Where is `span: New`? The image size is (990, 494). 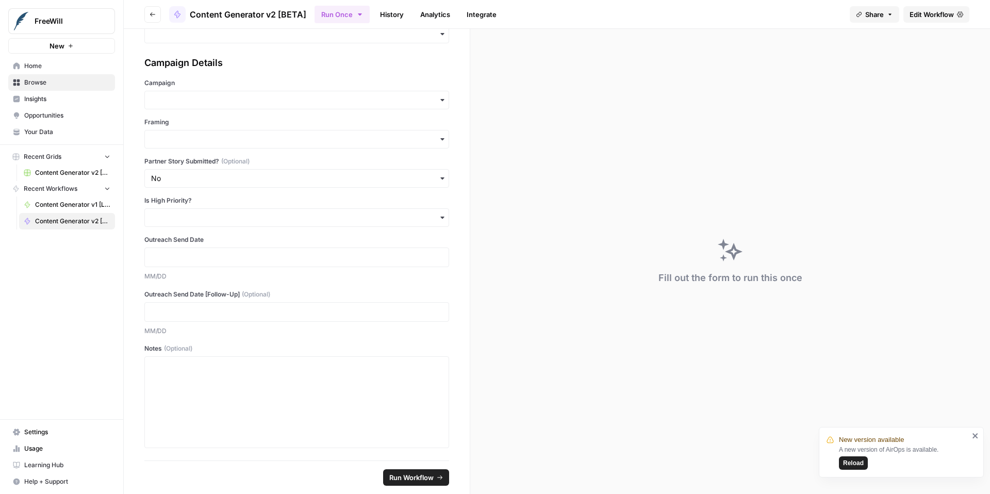
span: New is located at coordinates (57, 46).